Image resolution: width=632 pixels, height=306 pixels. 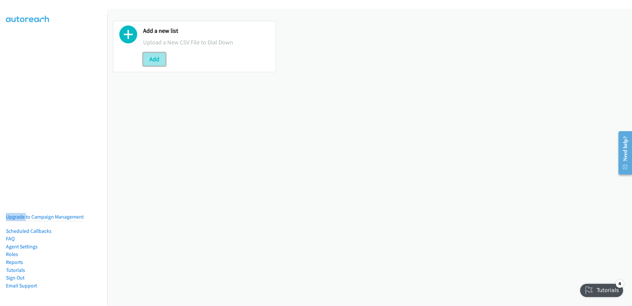 What do you see at coordinates (10, 238) in the screenshot?
I see `a: FAQ` at bounding box center [10, 238].